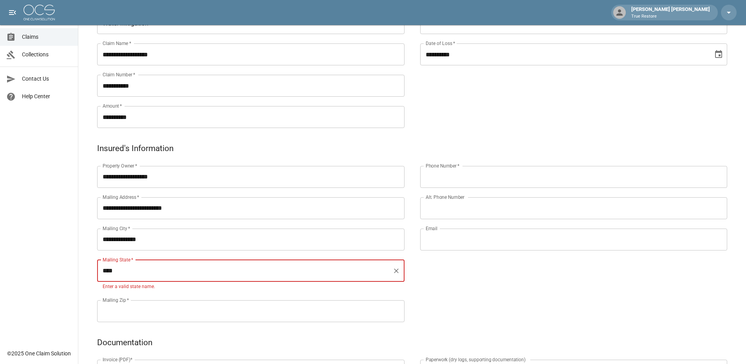  Describe the element at coordinates (47, 37) in the screenshot. I see `span: Claims` at that location.